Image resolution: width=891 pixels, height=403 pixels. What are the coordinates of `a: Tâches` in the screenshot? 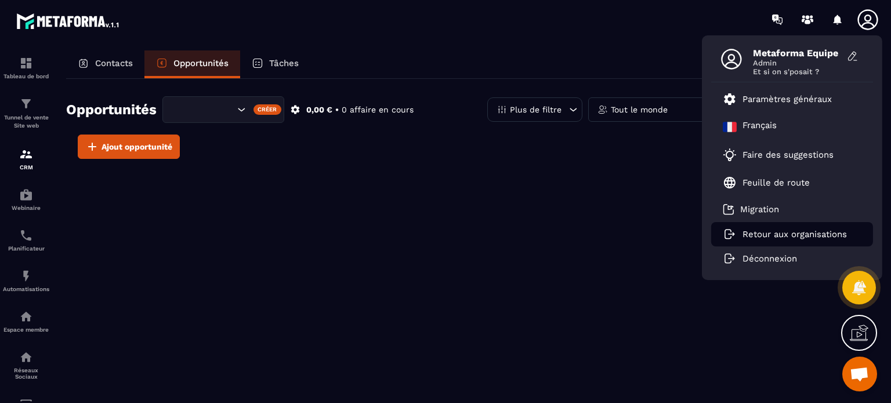 It's located at (275, 64).